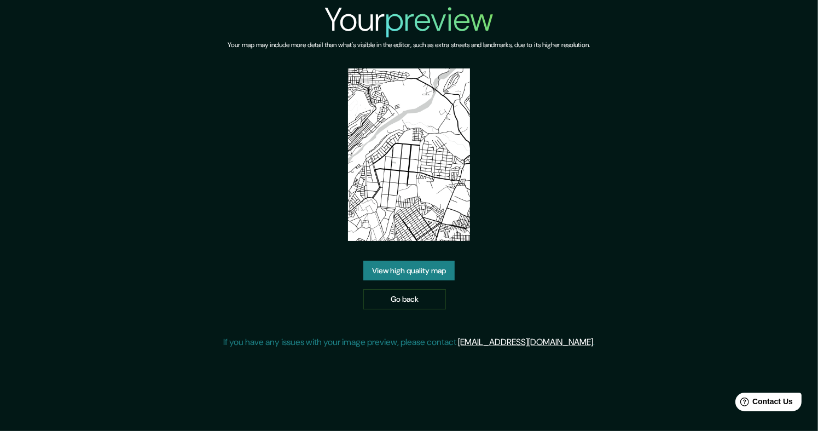  Describe the element at coordinates (52, 13) in the screenshot. I see `span: Contact Us` at that location.